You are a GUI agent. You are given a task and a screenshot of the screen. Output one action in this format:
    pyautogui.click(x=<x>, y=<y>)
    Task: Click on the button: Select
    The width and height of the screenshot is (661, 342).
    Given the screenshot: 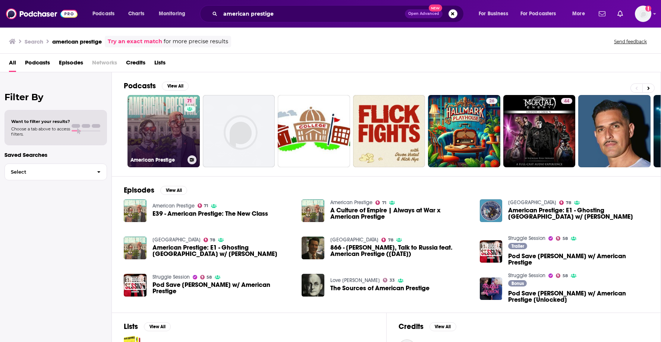 What is the action you would take?
    pyautogui.click(x=56, y=172)
    